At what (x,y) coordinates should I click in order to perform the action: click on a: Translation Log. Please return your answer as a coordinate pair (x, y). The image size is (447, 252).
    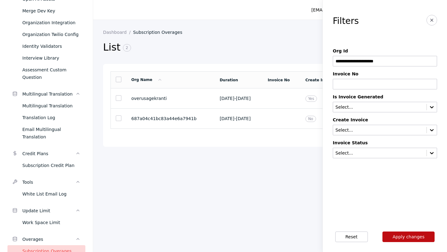
    Looking at the image, I should click on (46, 118).